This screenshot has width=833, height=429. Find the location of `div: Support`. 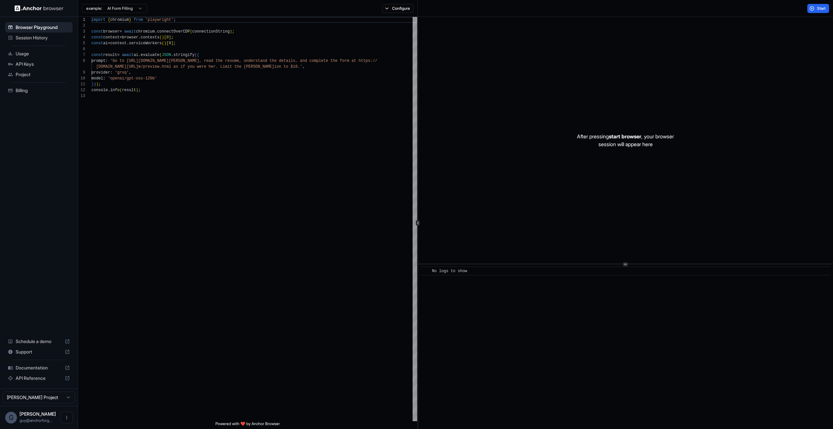

div: Support is located at coordinates (39, 352).